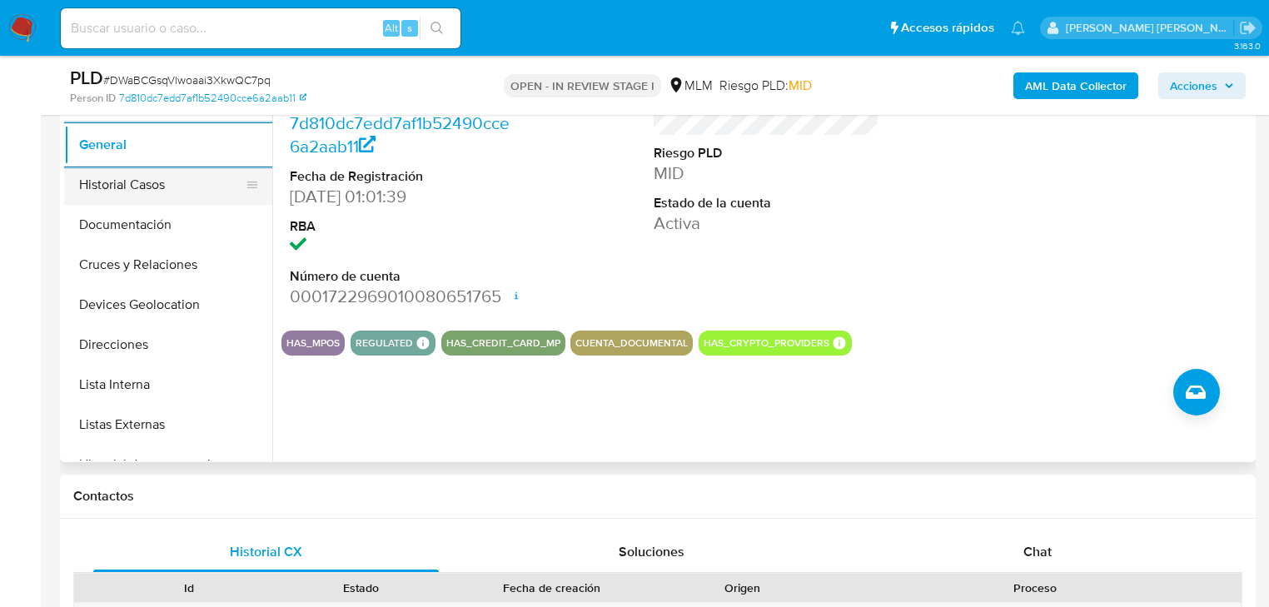 Image resolution: width=1269 pixels, height=607 pixels. What do you see at coordinates (392, 27) in the screenshot?
I see `span: Alt` at bounding box center [392, 27].